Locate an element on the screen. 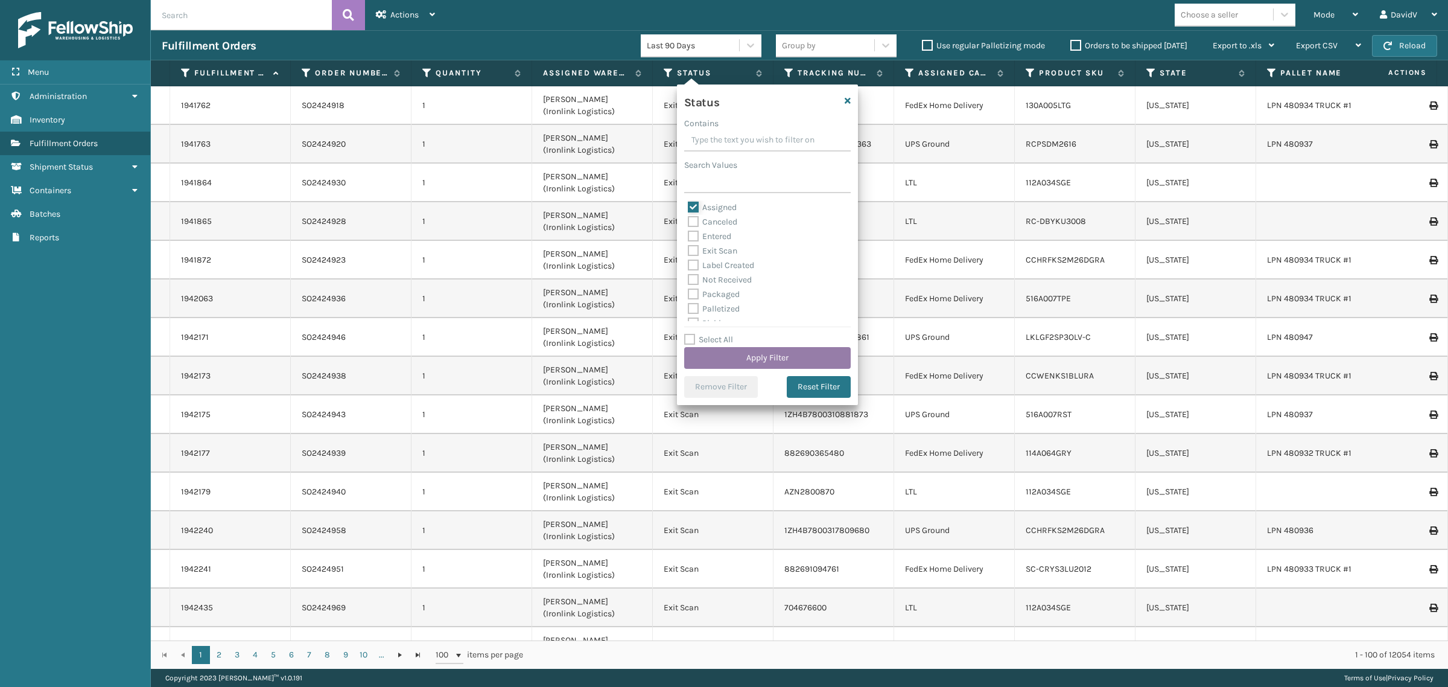 This screenshot has height=687, width=1448. td: SO2424940 is located at coordinates (351, 492).